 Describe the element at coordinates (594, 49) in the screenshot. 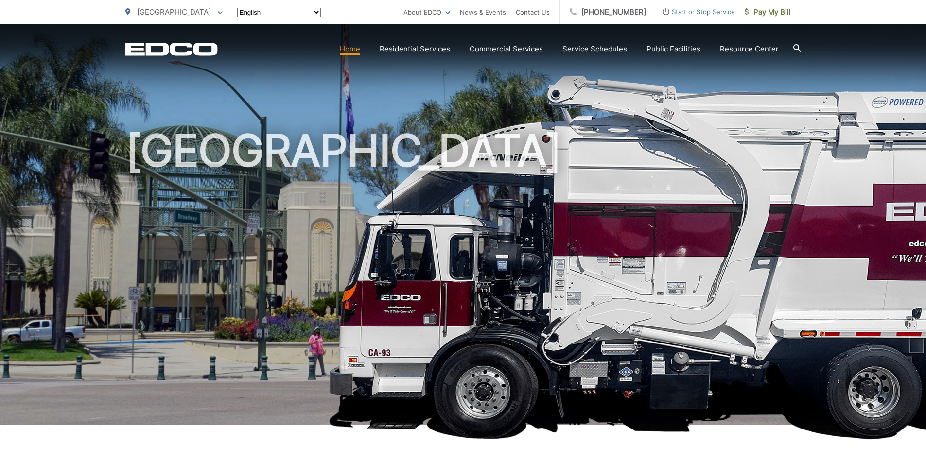

I see `a: Service Schedules` at that location.